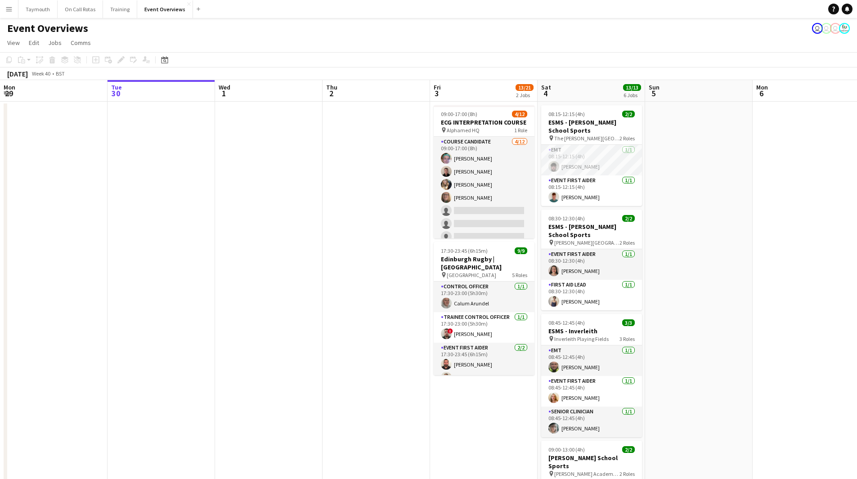 This screenshot has height=479, width=857. What do you see at coordinates (484, 297) in the screenshot?
I see `app-card-role: Control Officer1/117:30-23:00 (5h30m)Calum Arundel` at bounding box center [484, 297].